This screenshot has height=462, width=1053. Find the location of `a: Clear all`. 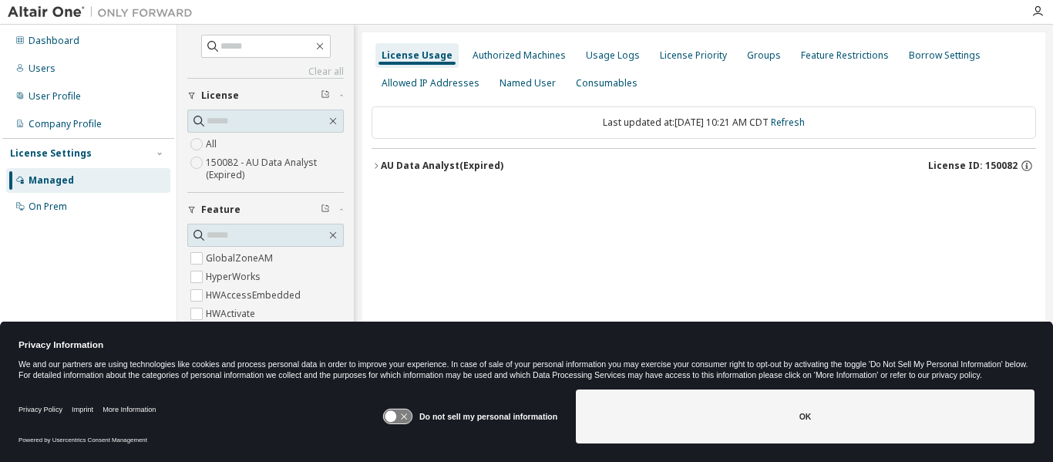

a: Clear all is located at coordinates (265, 72).